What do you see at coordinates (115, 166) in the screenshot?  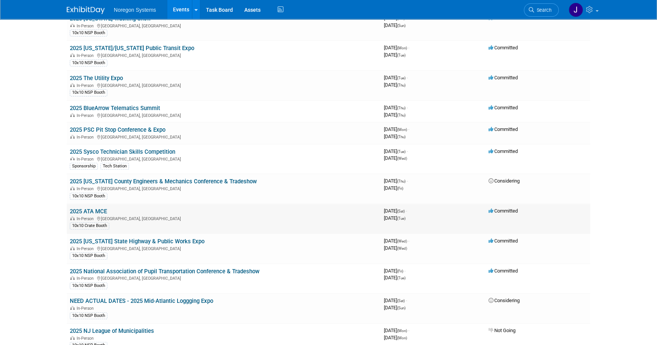 I see `div: Tech Station` at bounding box center [115, 166].